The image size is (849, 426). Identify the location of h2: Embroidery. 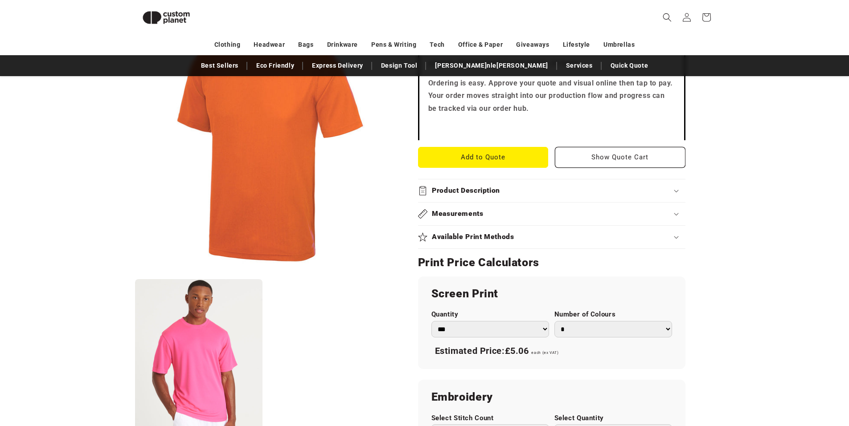
(551, 397).